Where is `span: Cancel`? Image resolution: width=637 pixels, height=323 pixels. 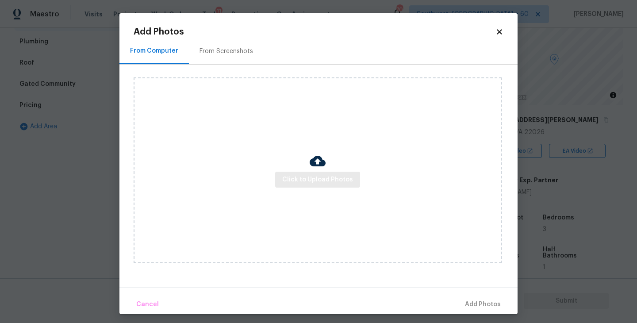 span: Cancel is located at coordinates (147, 304).